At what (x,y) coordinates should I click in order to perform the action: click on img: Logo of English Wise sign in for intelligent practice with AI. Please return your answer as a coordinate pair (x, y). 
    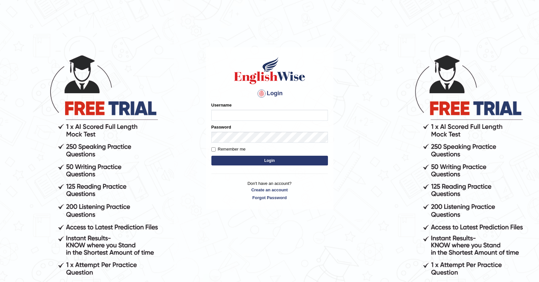
    Looking at the image, I should click on (270, 71).